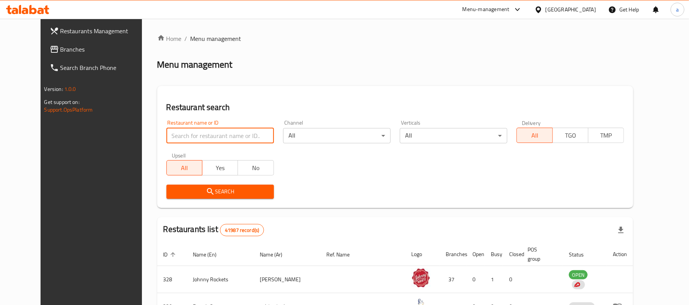 This screenshot has width=689, height=305. Describe the element at coordinates (486, 10) in the screenshot. I see `div: Menu-management` at that location.